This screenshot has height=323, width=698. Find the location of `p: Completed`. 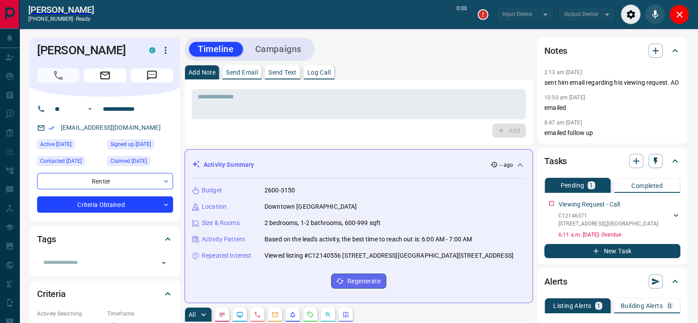

p: Completed is located at coordinates (646, 186).